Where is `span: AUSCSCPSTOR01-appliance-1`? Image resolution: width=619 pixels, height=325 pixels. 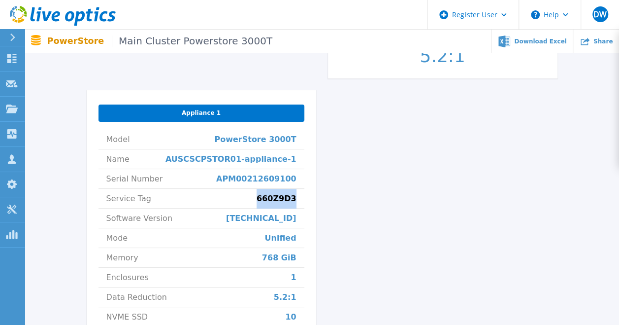 span: AUSCSCPSTOR01-appliance-1 is located at coordinates (231, 159).